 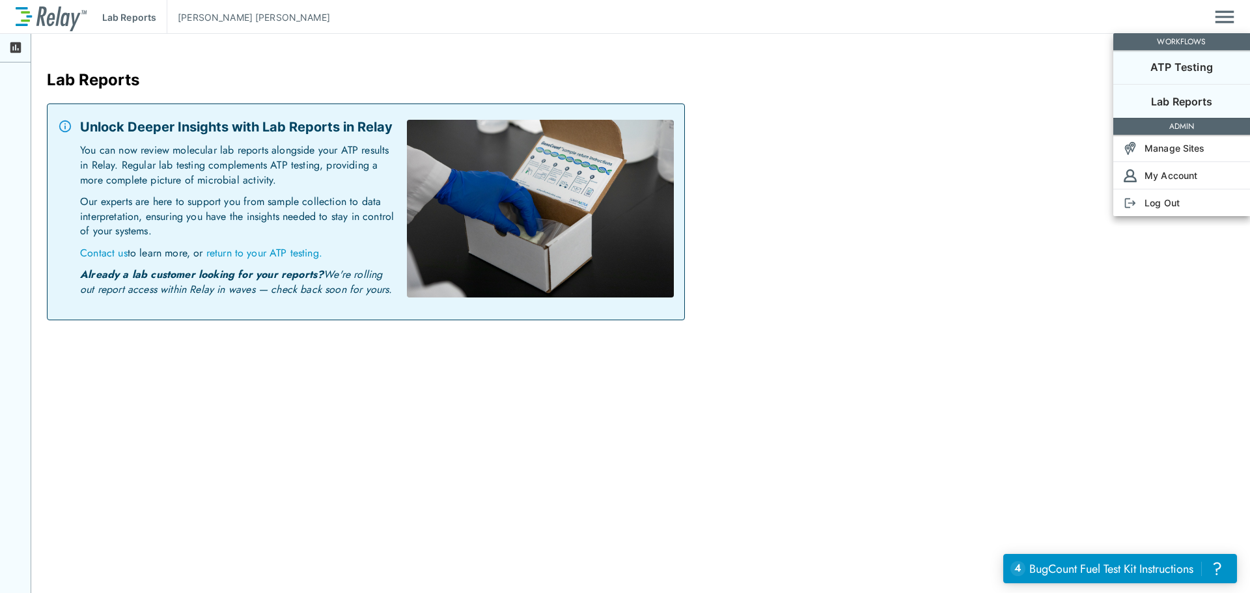 What do you see at coordinates (14, 14) in the screenshot?
I see `div: 4` at bounding box center [14, 14].